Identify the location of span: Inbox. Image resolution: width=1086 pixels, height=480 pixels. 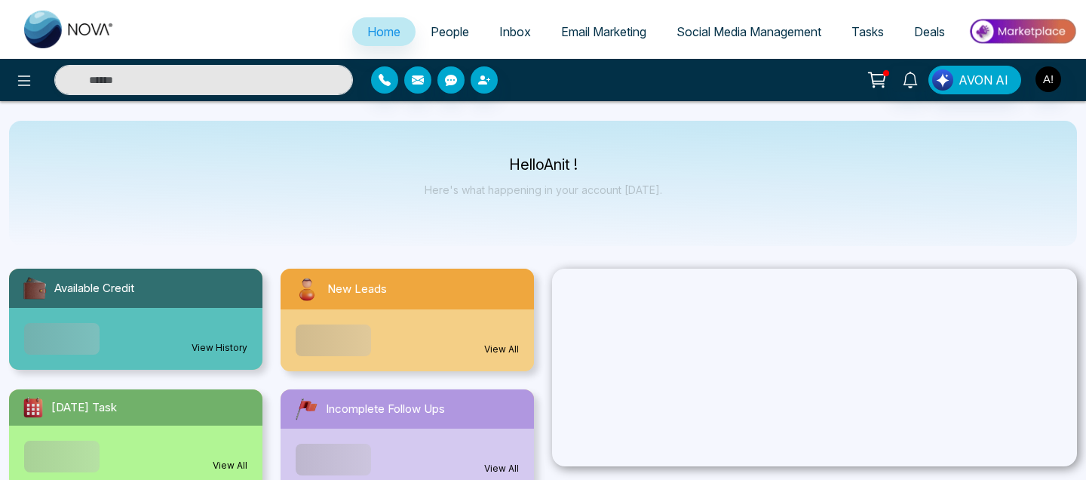
(515, 32).